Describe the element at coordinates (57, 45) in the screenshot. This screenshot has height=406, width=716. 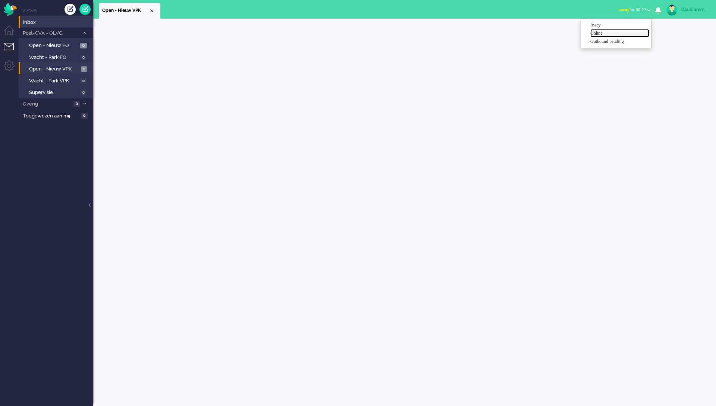
I see `a: Open - Nieuw FO 6` at that location.